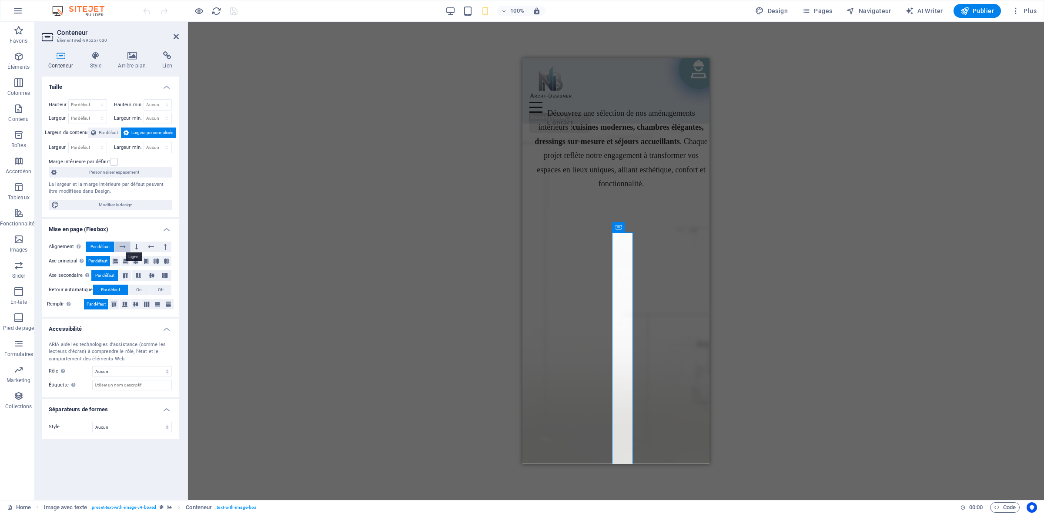 The width and height of the screenshot is (1044, 514). I want to click on h2: Conteneur, so click(118, 33).